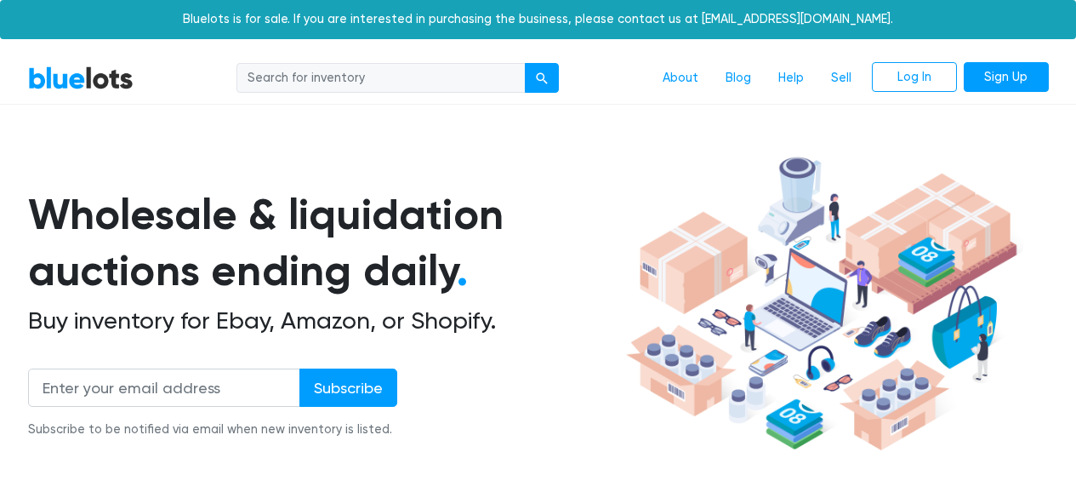 The width and height of the screenshot is (1076, 498). Describe the element at coordinates (213, 430) in the screenshot. I see `div: Subscribe to be notified via email when new inventory is listed.` at that location.